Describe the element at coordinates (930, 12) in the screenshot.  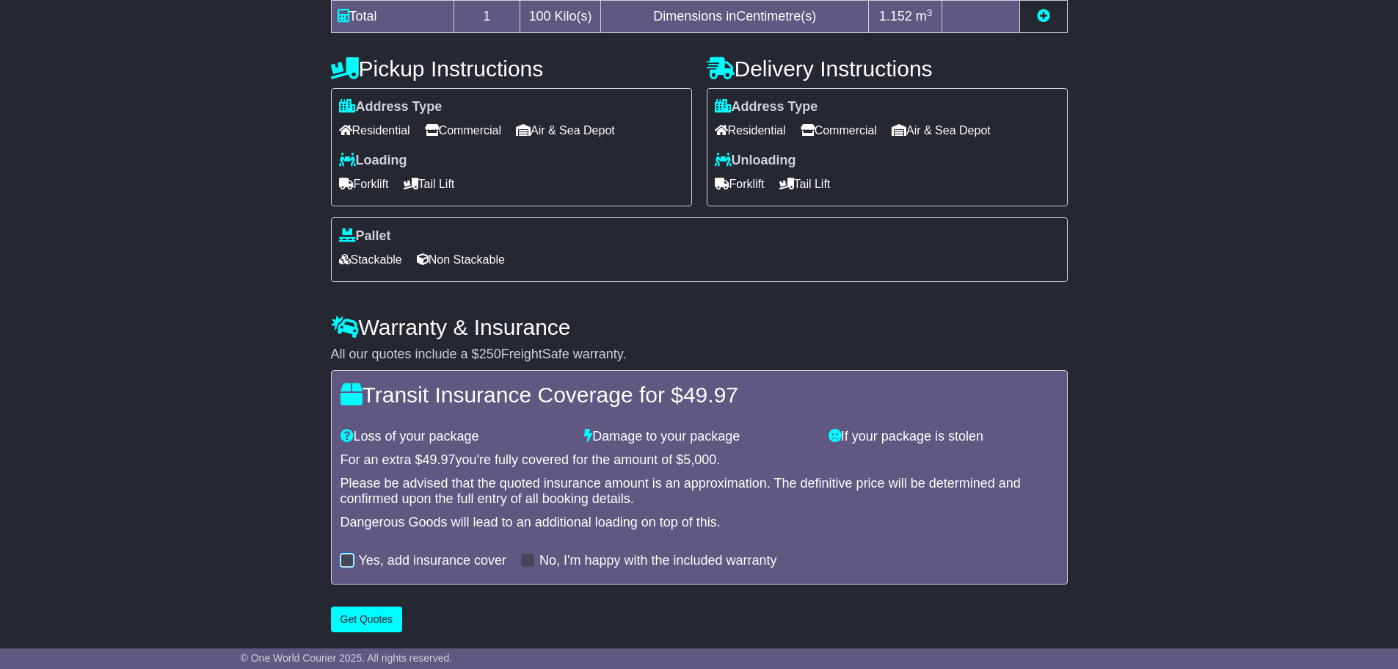
I see `sup: 3` at that location.